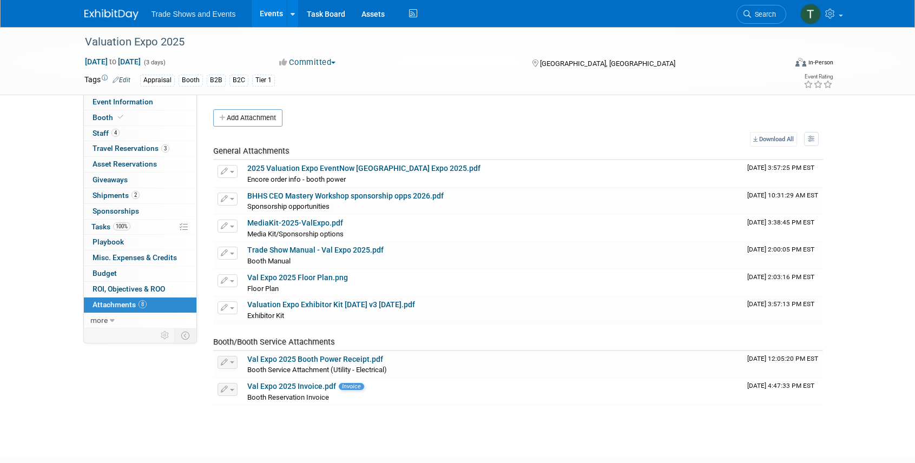  What do you see at coordinates (110, 180) in the screenshot?
I see `span: Giveaways` at bounding box center [110, 180].